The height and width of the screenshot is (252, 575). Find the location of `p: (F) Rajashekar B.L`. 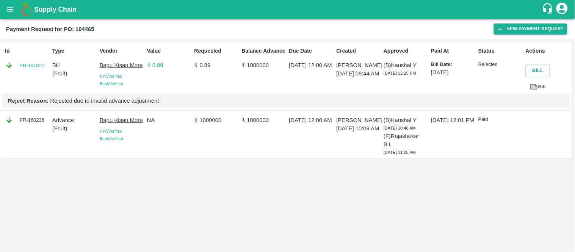

p: (F) Rajashekar B.L is located at coordinates (405, 140).